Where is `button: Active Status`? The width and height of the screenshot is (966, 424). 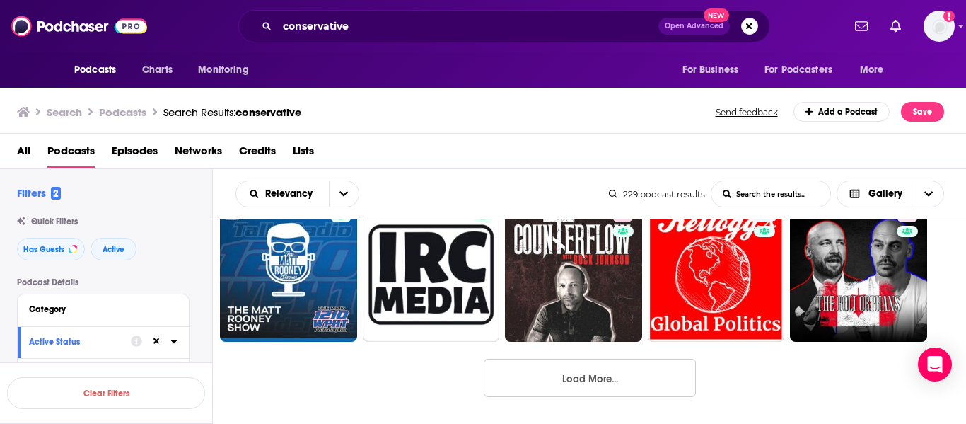
button: Active Status is located at coordinates (80, 341).